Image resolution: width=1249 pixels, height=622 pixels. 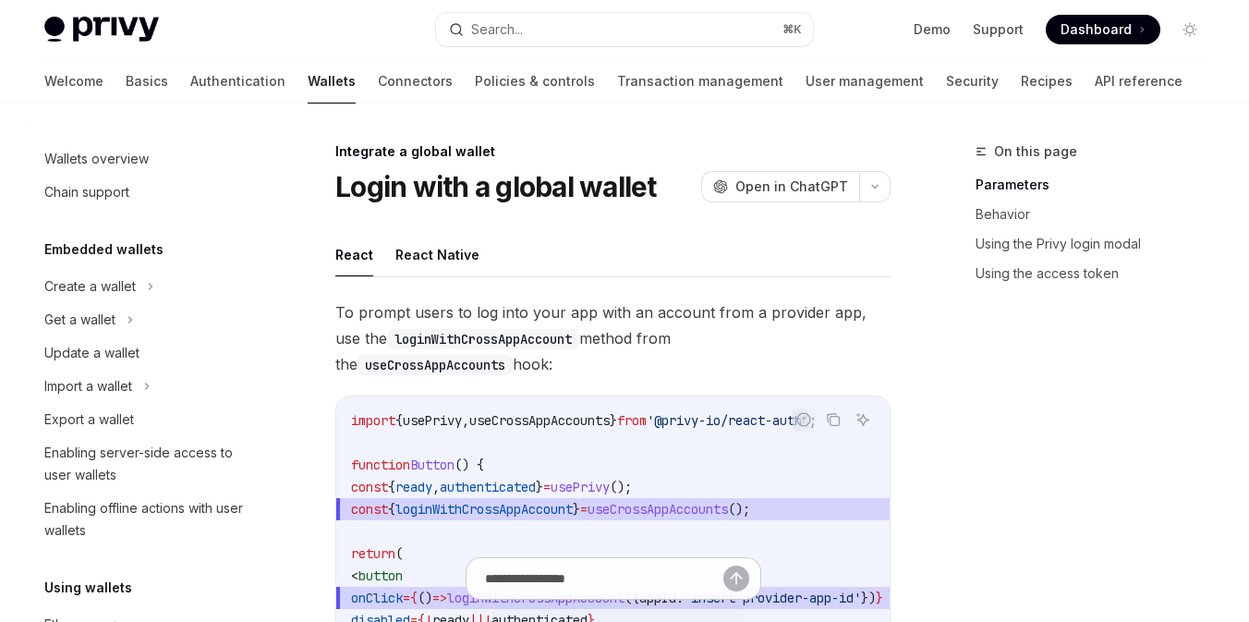 I want to click on span: from, so click(x=632, y=420).